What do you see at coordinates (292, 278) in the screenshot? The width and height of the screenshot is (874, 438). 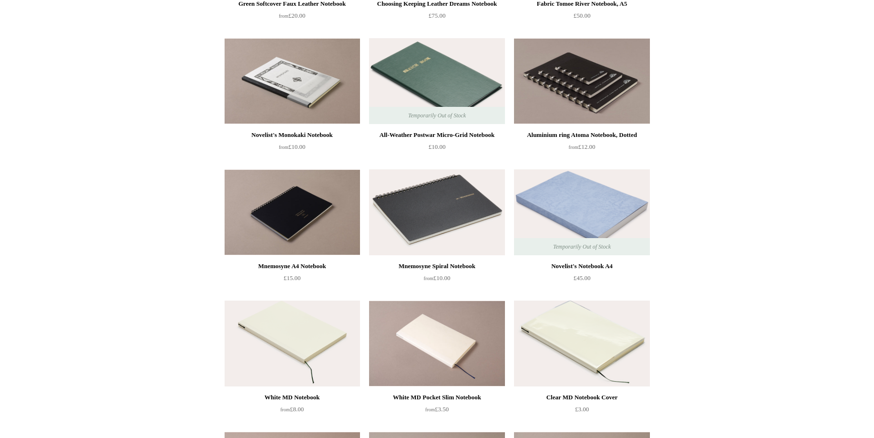 I see `span: £15.00` at bounding box center [292, 278].